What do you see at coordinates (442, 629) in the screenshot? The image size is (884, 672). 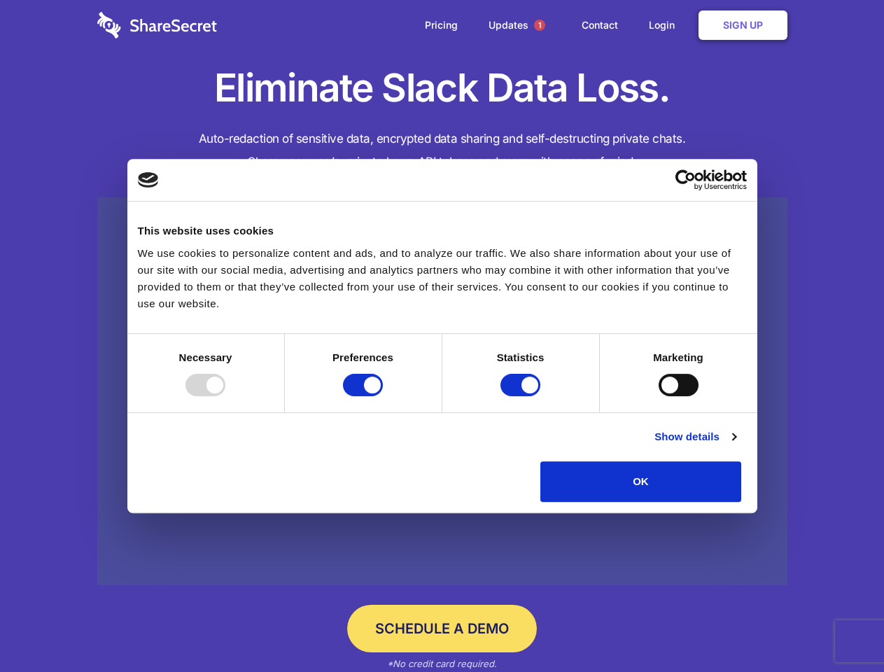 I see `a: Schedule a Demo` at bounding box center [442, 629].